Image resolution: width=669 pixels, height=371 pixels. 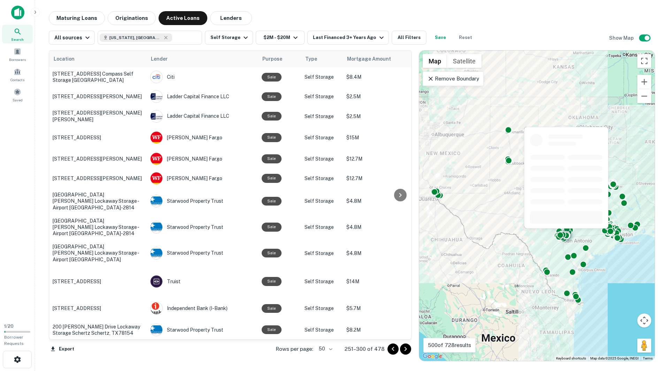 What do you see at coordinates (17, 54) in the screenshot?
I see `a: Borrowers` at bounding box center [17, 54].